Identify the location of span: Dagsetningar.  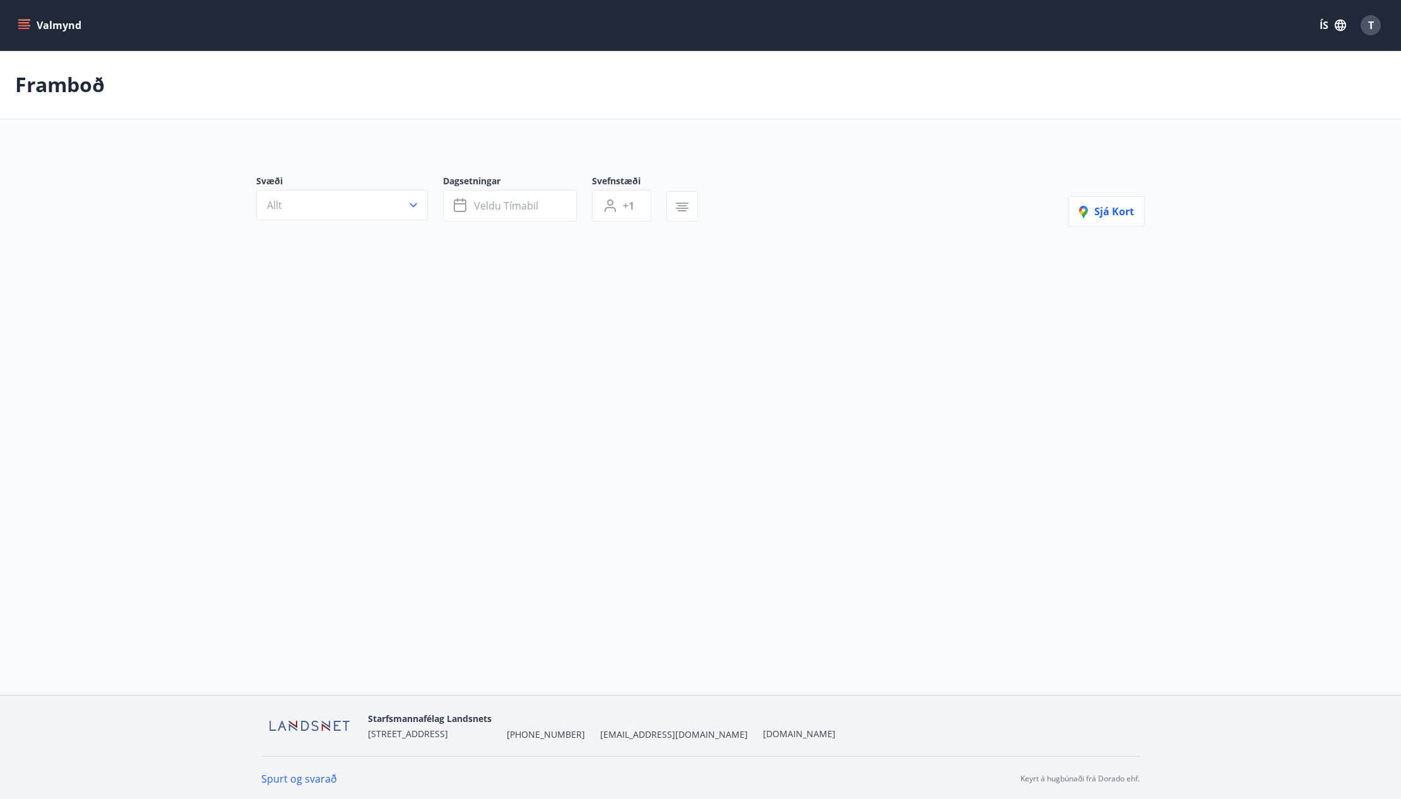
(517, 182).